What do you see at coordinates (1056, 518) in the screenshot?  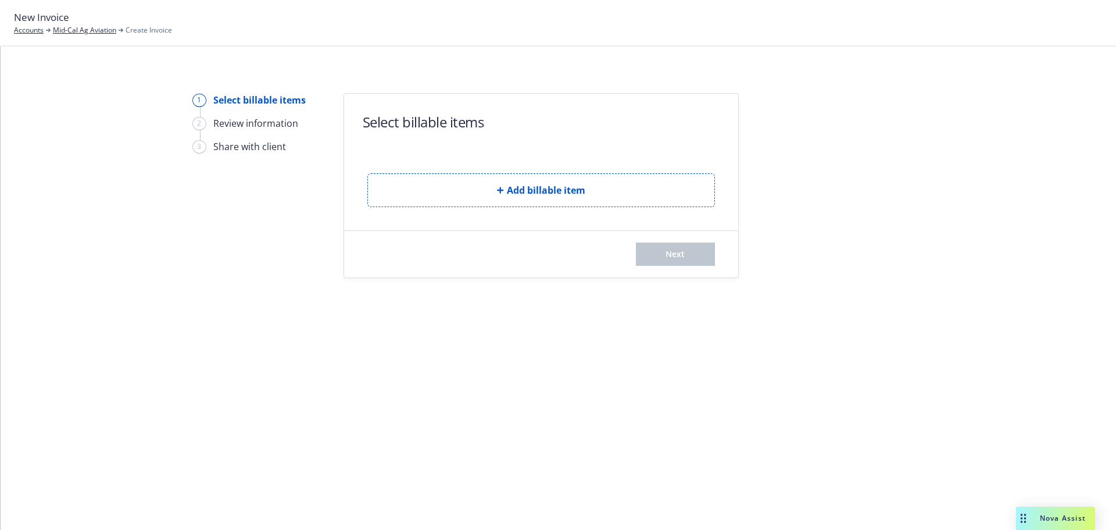 I see `button: Nova Assist` at bounding box center [1056, 518].